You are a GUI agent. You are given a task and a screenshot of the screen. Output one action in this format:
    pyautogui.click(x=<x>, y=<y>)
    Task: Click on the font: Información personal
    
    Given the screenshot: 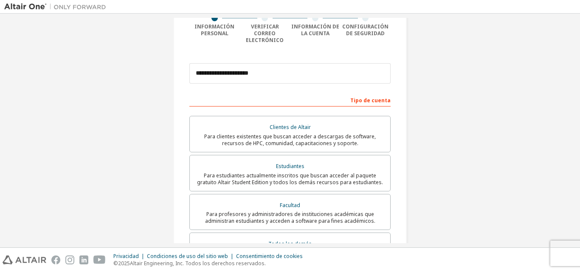 What is the action you would take?
    pyautogui.click(x=215, y=30)
    